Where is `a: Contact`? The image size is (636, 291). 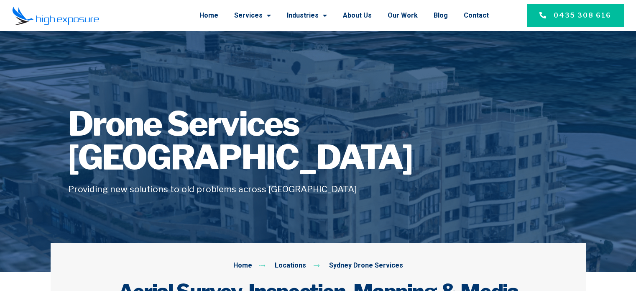 a: Contact is located at coordinates (476, 15).